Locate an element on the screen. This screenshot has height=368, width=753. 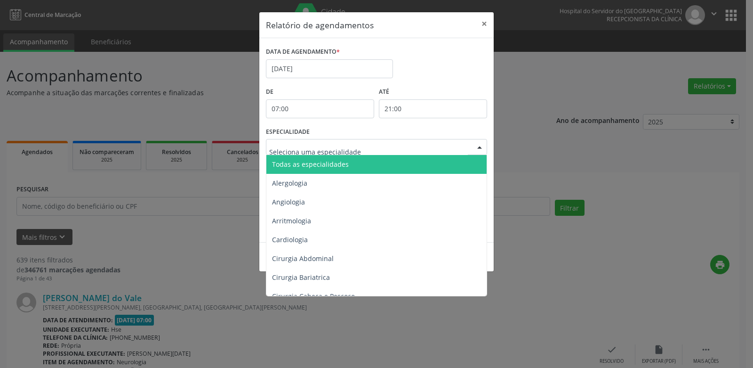
span: Alergologia is located at coordinates (290, 183).